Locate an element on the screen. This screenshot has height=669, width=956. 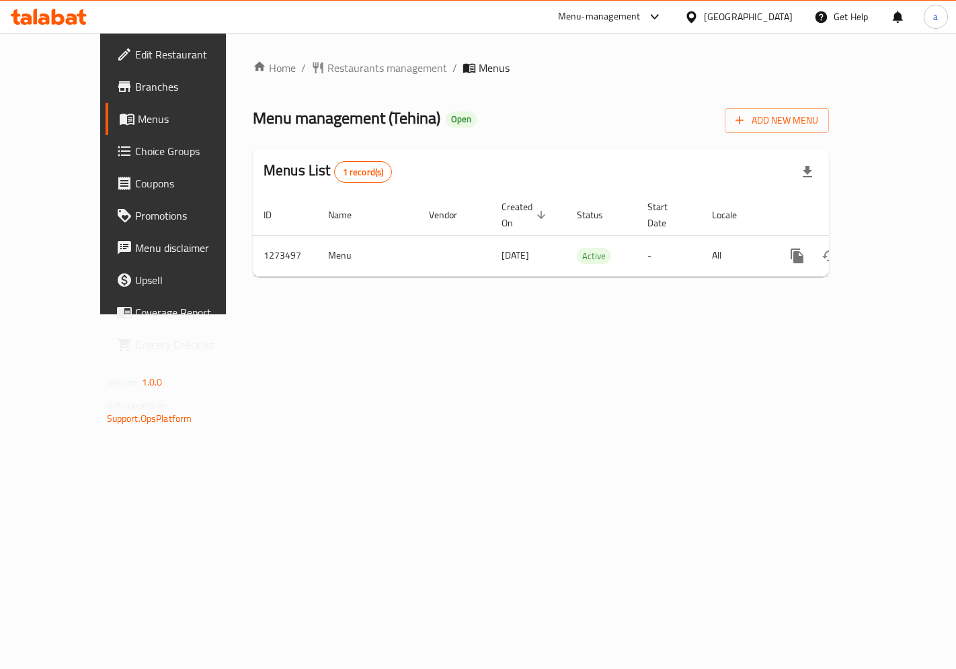
span: Edit Restaurant is located at coordinates (192, 54).